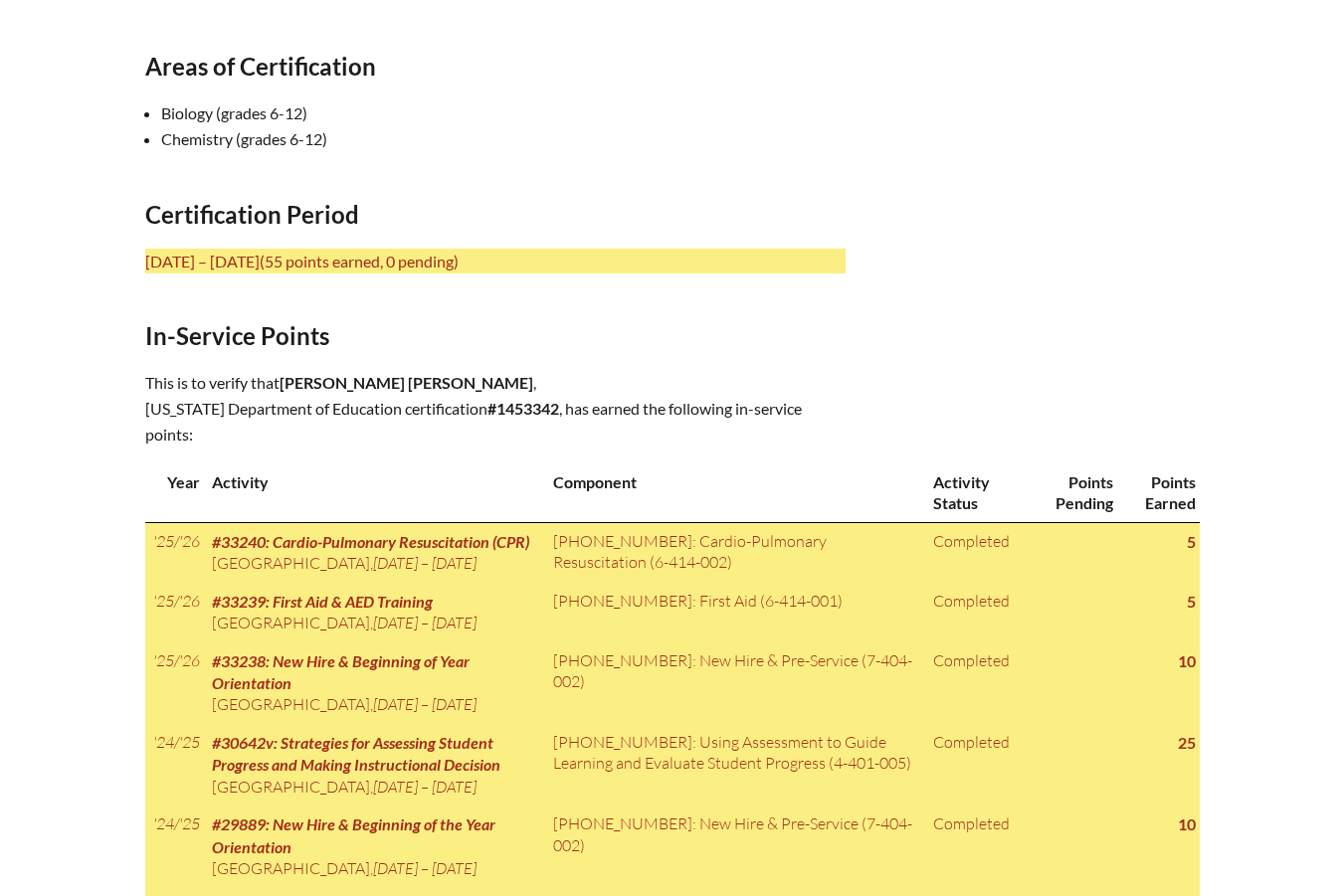  What do you see at coordinates (735, 493) in the screenshot?
I see `th: Component` at bounding box center [735, 493].